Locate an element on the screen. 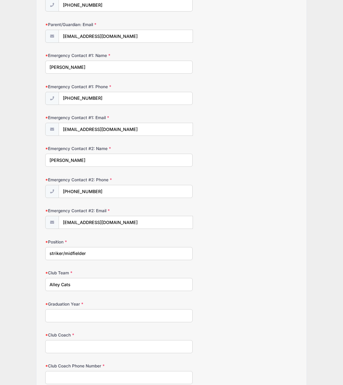  label: Club Coach Phone Number is located at coordinates (87, 366).